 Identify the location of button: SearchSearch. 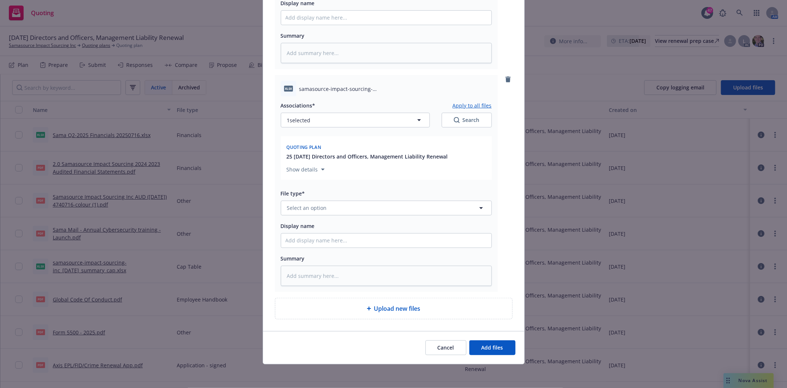
(467, 120).